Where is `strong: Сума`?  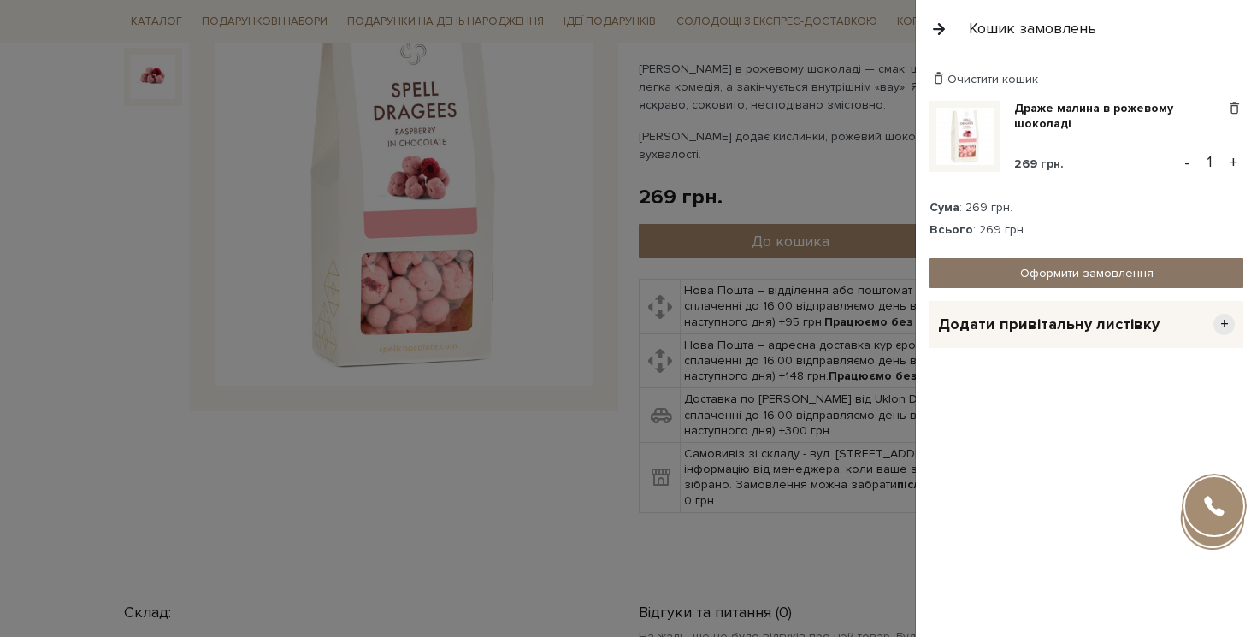 strong: Сума is located at coordinates (944, 207).